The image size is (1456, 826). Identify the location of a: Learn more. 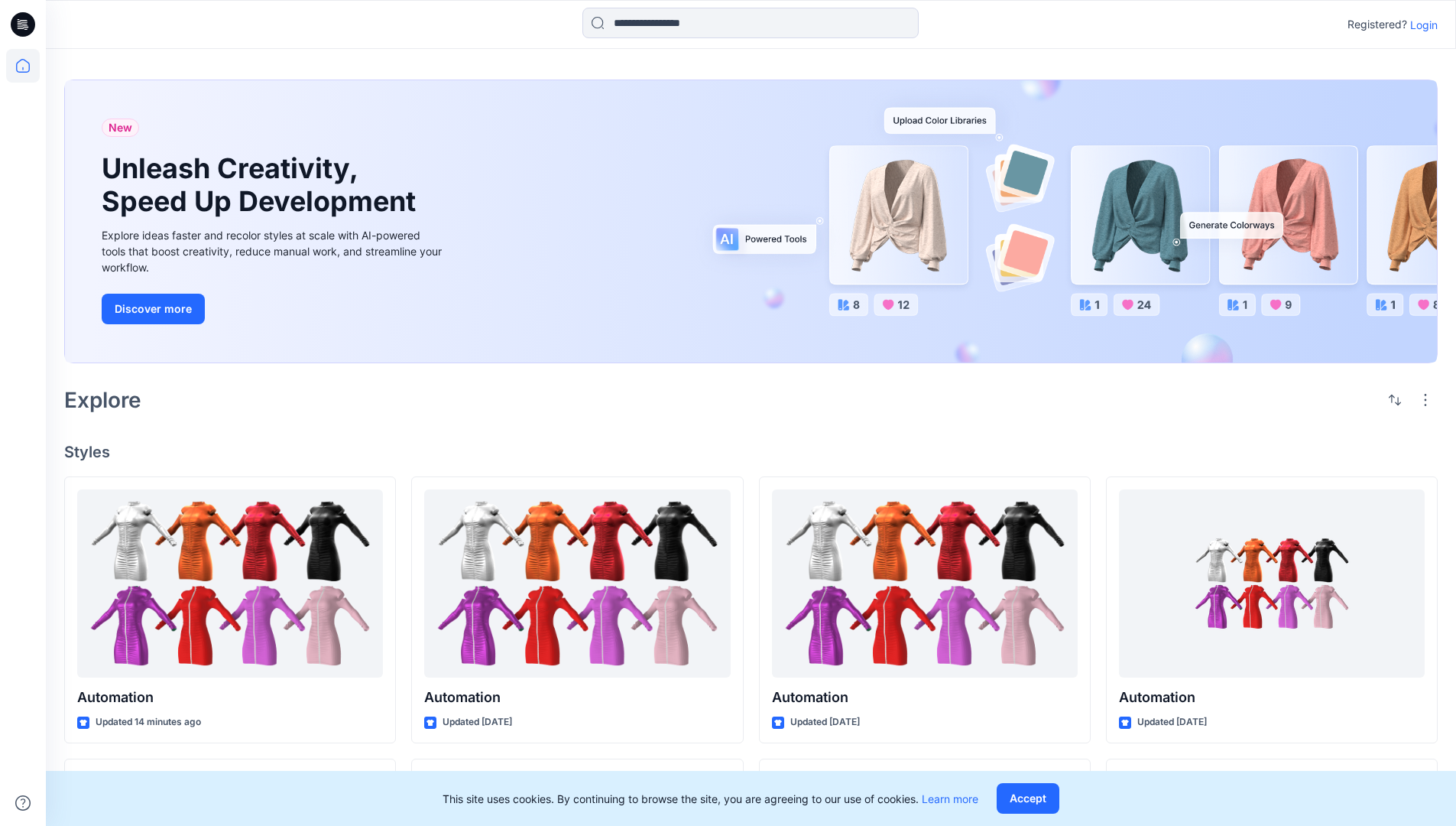
(950, 798).